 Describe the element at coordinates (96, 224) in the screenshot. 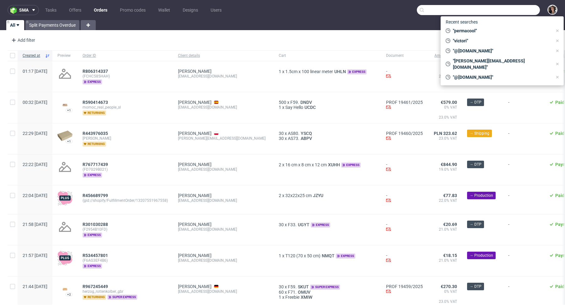

I see `a: R301030288` at that location.